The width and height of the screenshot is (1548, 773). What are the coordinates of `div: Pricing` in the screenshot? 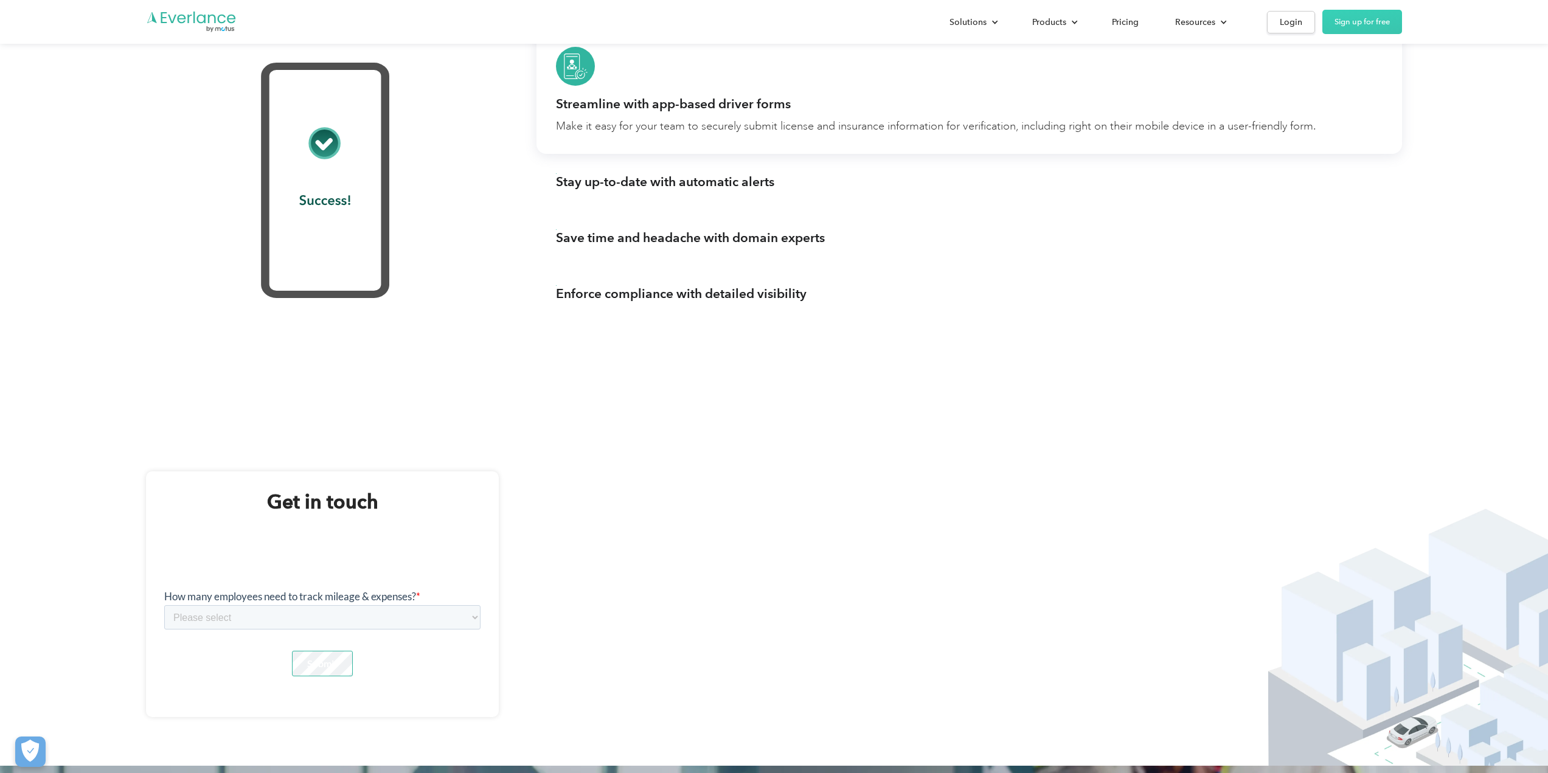 It's located at (1125, 22).